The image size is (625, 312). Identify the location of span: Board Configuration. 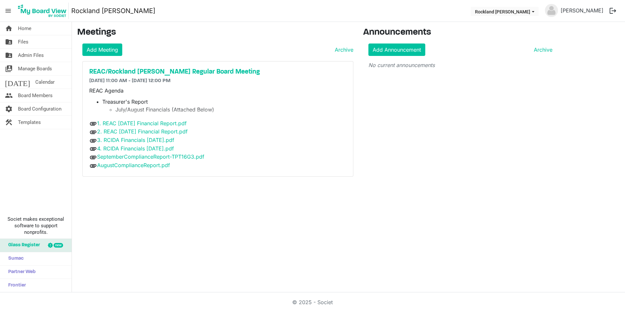
(40, 109).